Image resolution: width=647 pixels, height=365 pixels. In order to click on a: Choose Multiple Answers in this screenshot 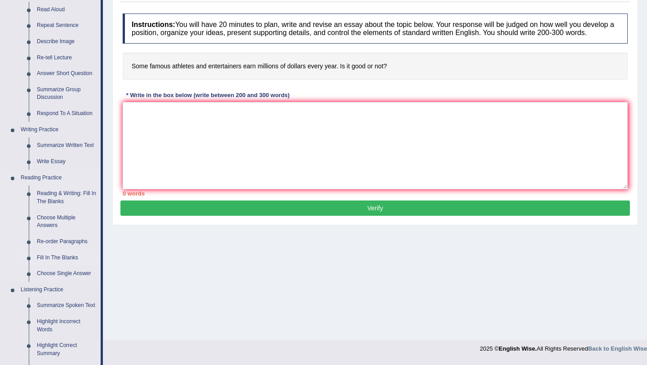, I will do `click(66, 221)`.